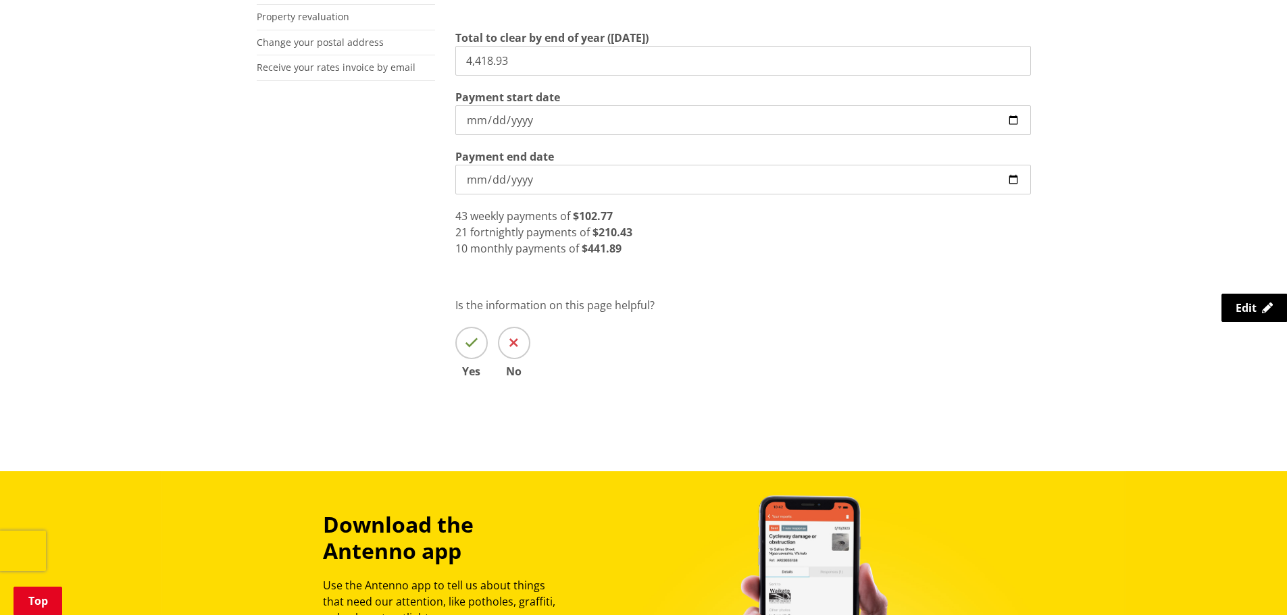 The height and width of the screenshot is (615, 1287). What do you see at coordinates (445, 538) in the screenshot?
I see `h3: Download the Antenno app` at bounding box center [445, 538].